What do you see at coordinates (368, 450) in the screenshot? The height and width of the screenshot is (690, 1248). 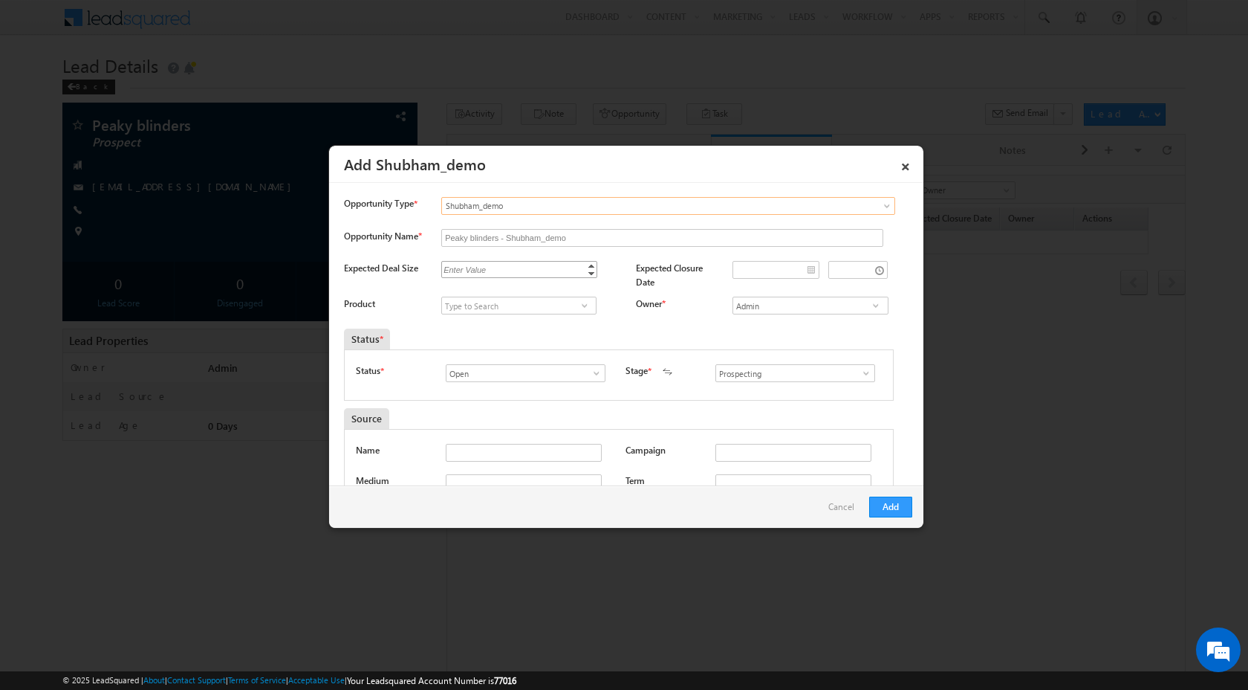 I see `label: Name` at bounding box center [368, 450].